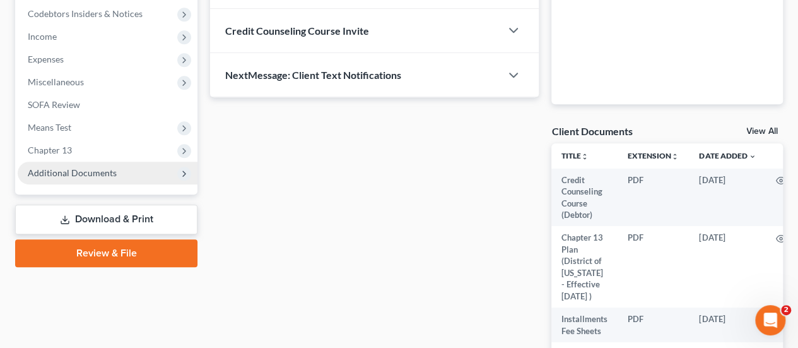 Image resolution: width=798 pixels, height=348 pixels. What do you see at coordinates (752, 156) in the screenshot?
I see `i: expand_more` at bounding box center [752, 156].